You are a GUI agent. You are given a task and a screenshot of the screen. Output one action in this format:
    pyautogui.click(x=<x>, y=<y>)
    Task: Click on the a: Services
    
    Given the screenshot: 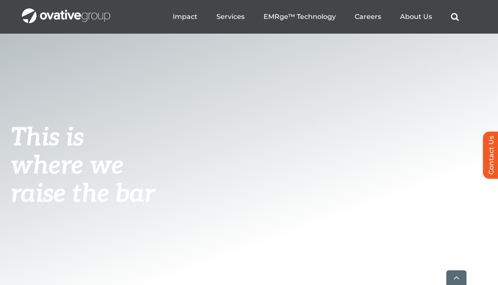 What is the action you would take?
    pyautogui.click(x=230, y=17)
    